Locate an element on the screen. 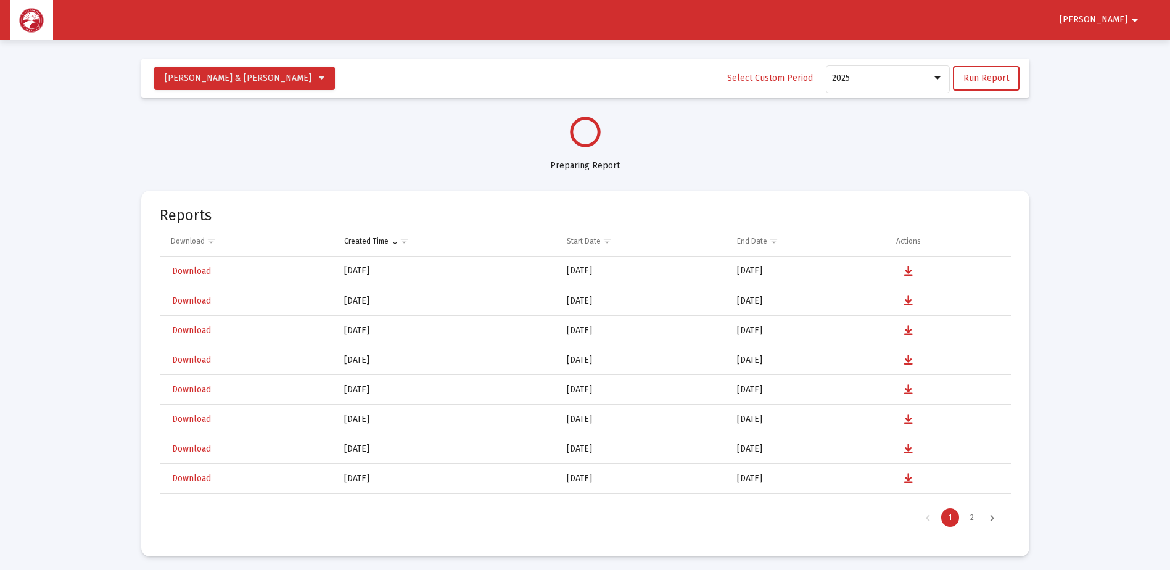  span: Run Report is located at coordinates (986, 78).